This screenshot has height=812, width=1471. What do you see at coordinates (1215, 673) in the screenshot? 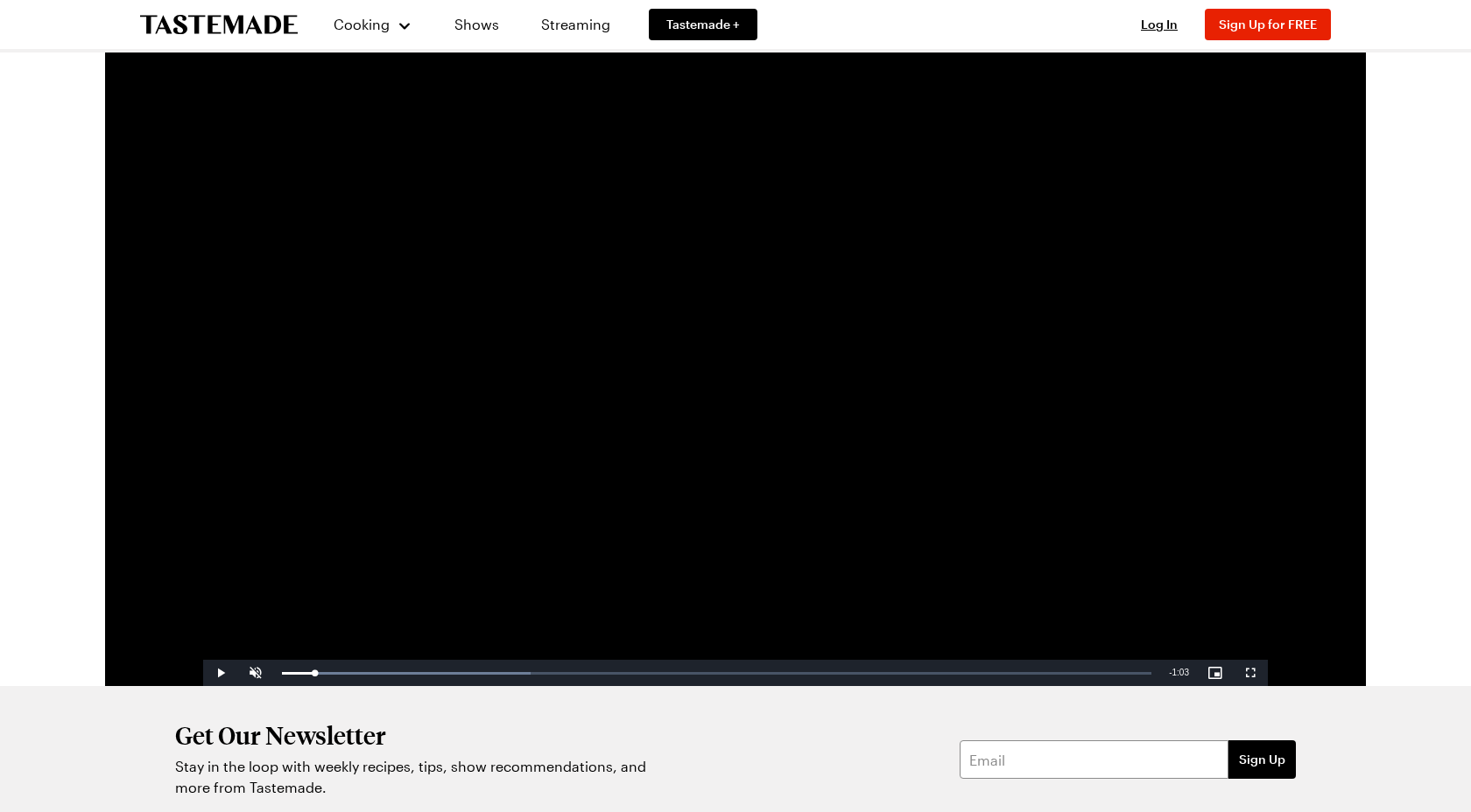
I see `button: Picture-in-Picture` at bounding box center [1215, 673].